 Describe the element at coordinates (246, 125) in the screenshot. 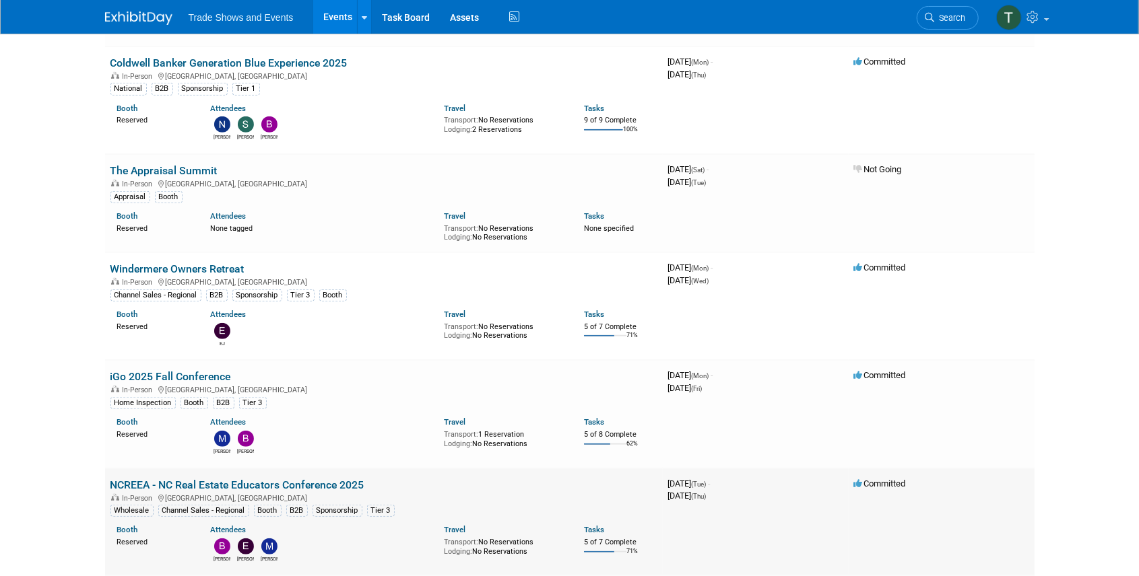

I see `img: Simona Daneshfar` at that location.